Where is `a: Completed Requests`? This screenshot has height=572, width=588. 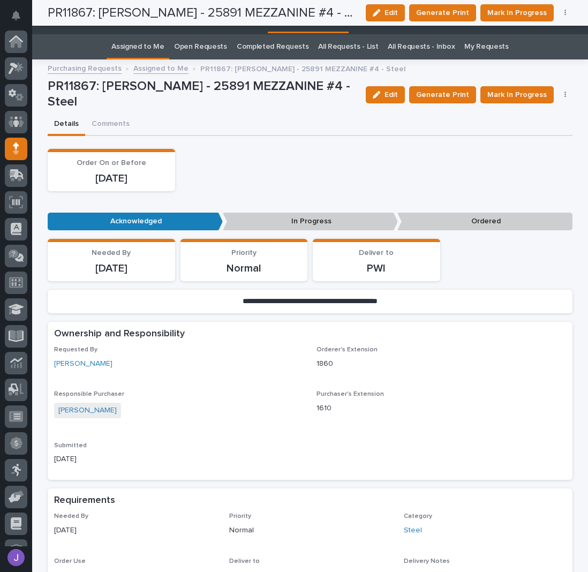
a: Completed Requests is located at coordinates (272, 47).